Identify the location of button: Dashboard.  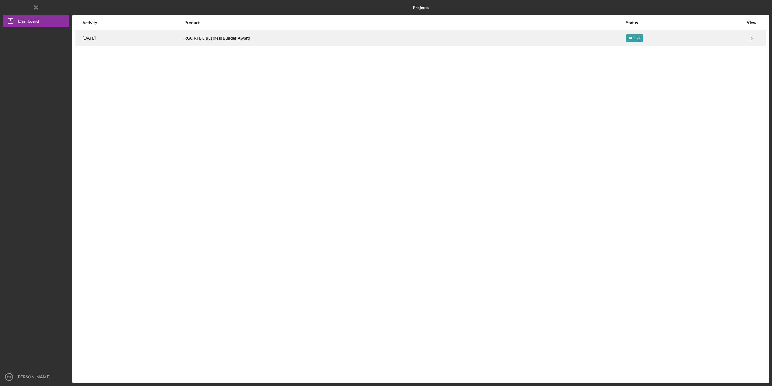
(36, 21).